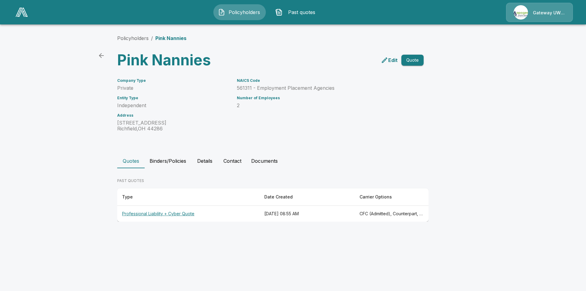 This screenshot has height=291, width=586. Describe the element at coordinates (232, 161) in the screenshot. I see `button: Contact` at that location.